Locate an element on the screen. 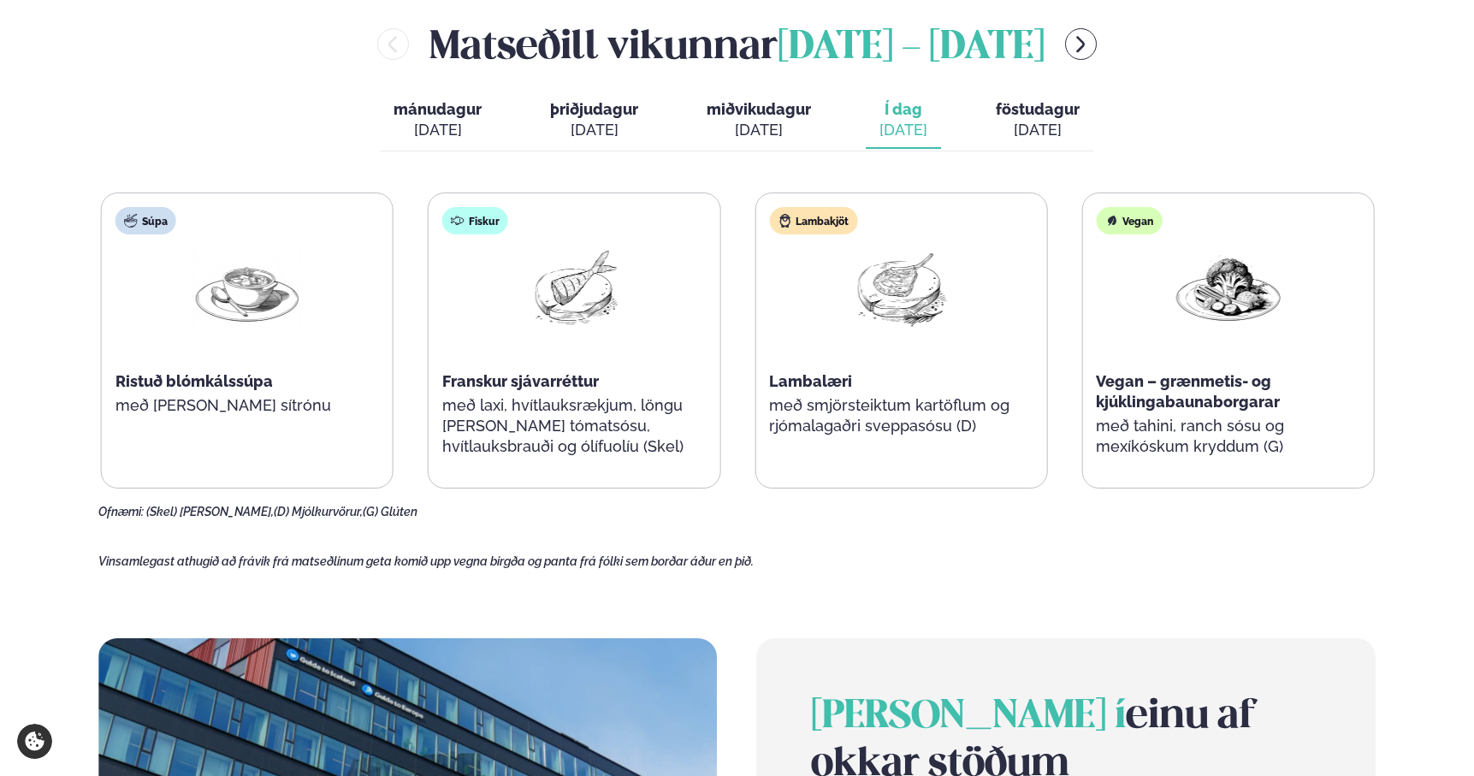 This screenshot has width=1474, height=776. button: menu-btn-left is located at coordinates (393, 44).